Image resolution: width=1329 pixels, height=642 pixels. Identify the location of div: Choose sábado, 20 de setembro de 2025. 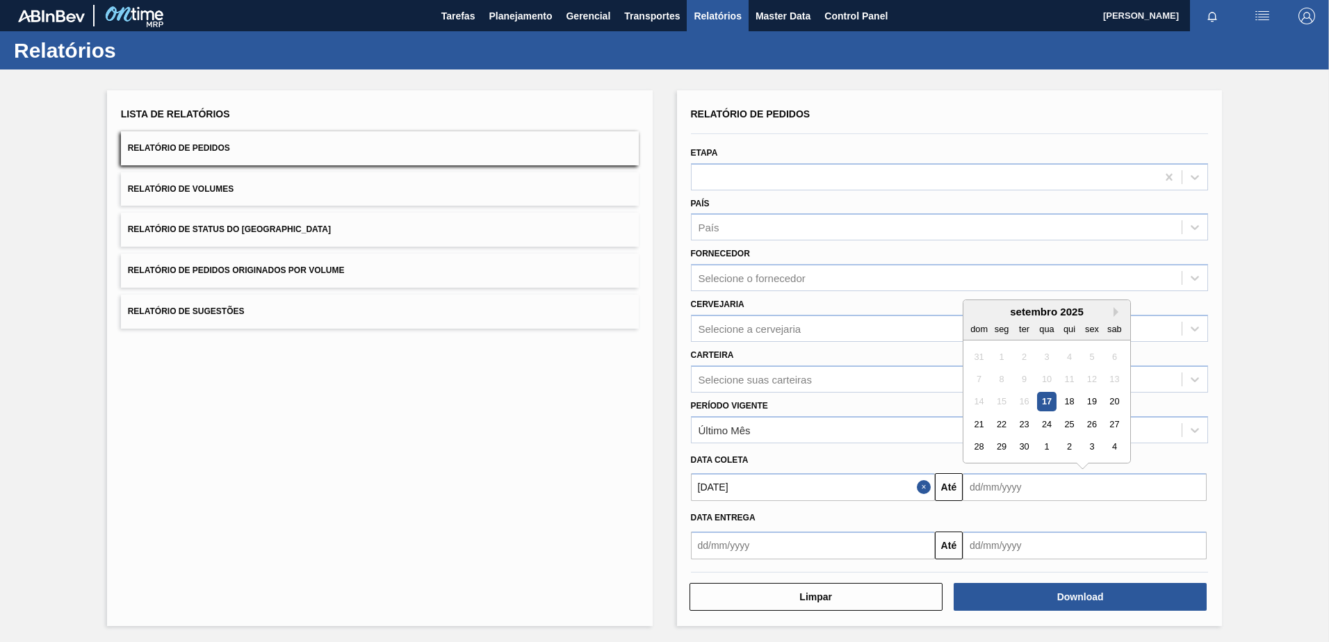
(1114, 402).